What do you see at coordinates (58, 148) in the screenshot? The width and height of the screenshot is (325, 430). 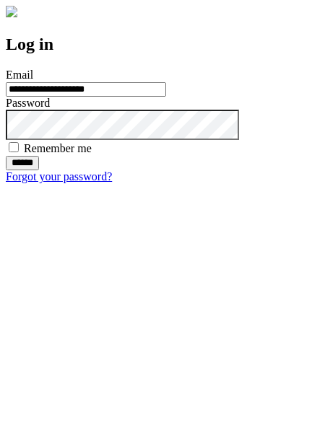 I see `label: Remember me` at bounding box center [58, 148].